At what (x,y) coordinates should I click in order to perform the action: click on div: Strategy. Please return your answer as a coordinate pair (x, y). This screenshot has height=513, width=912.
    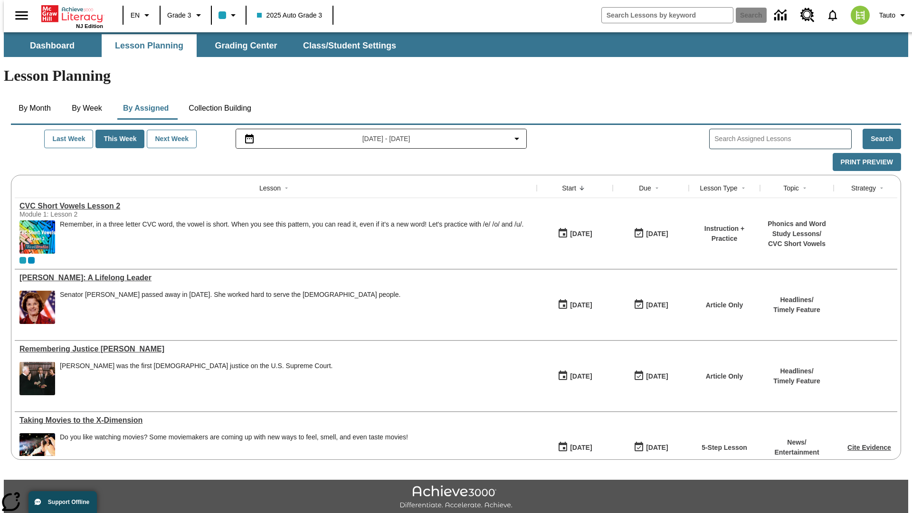
    Looking at the image, I should click on (864, 188).